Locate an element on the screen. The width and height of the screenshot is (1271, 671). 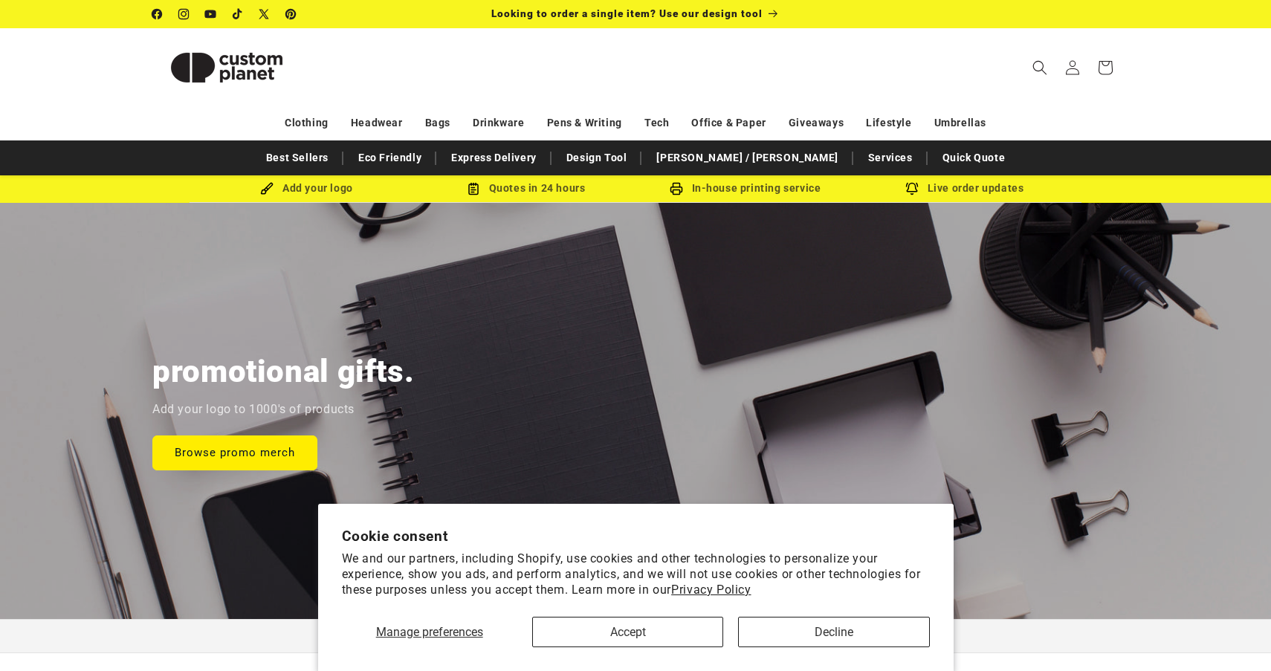
a: Privacy Policy is located at coordinates (711, 589).